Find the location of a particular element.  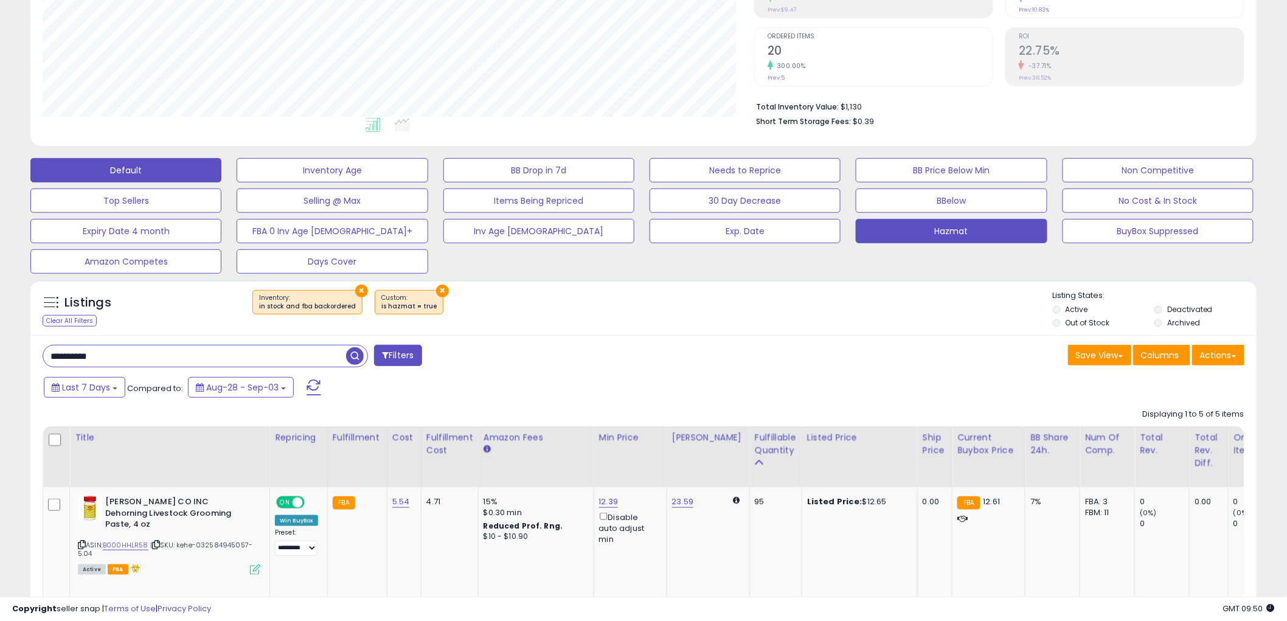

span: $0.39 is located at coordinates (863, 121).